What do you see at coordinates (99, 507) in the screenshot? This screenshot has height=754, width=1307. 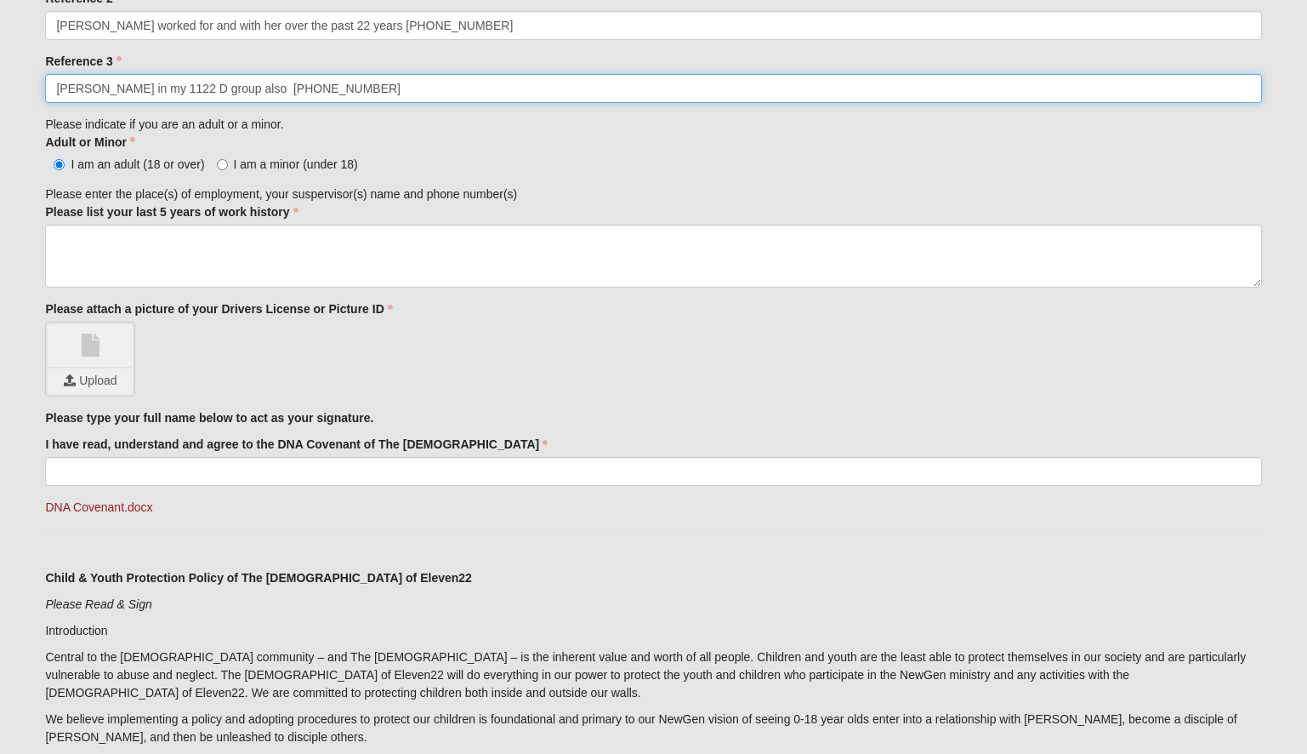 I see `a: DNA Covenant.docx` at bounding box center [99, 507].